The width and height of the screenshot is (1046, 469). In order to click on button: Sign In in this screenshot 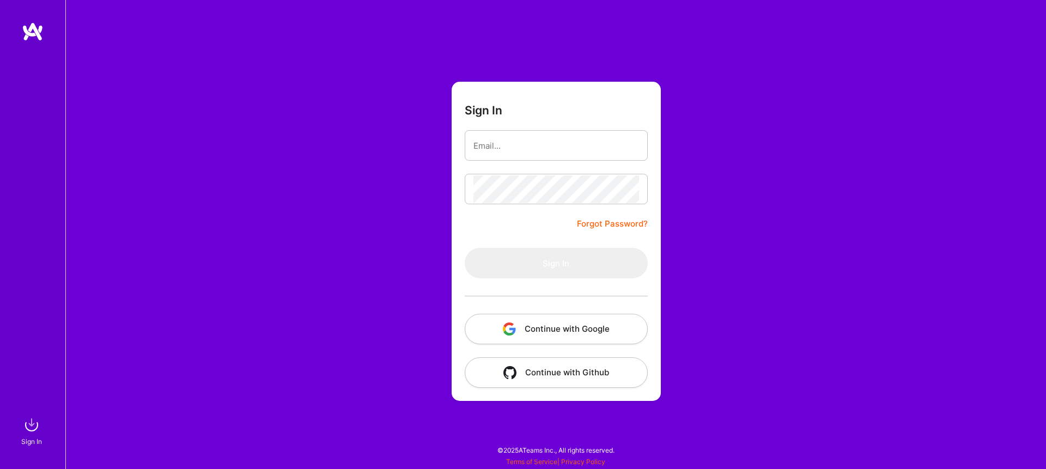, I will do `click(556, 263)`.